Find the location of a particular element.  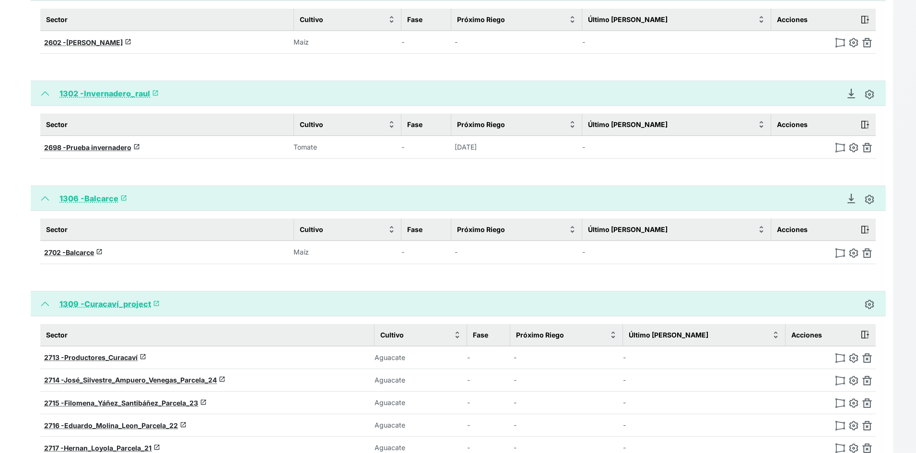

a: 2698 -Prueba invernaderolaunch is located at coordinates (92, 147).